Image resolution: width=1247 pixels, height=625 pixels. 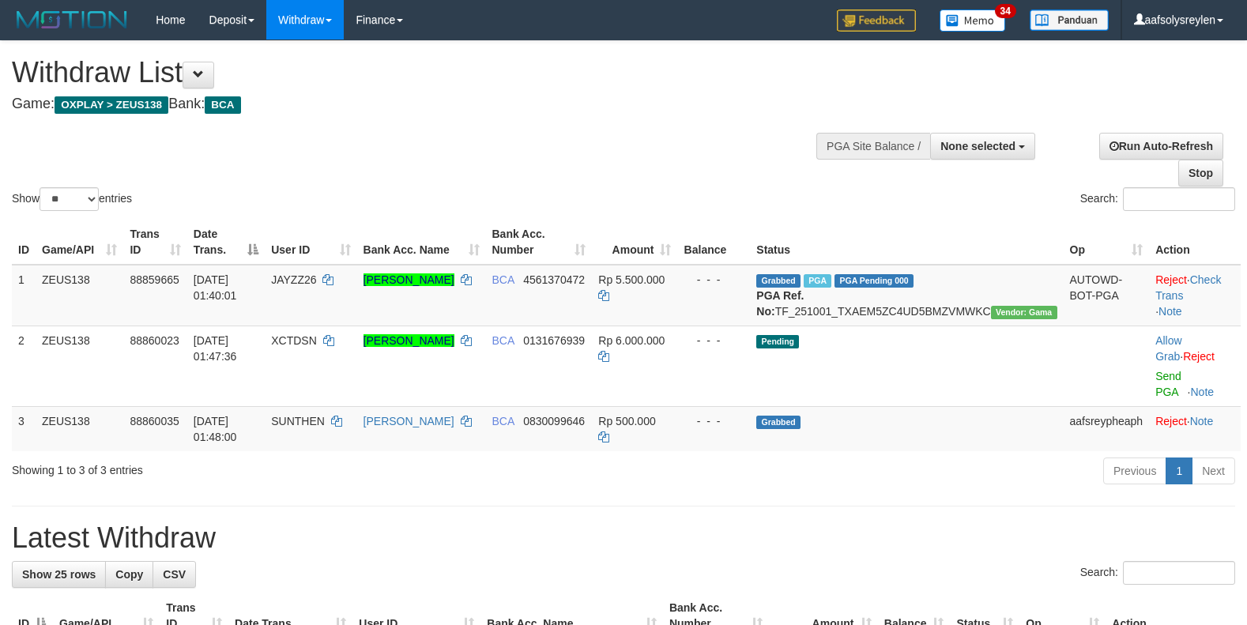 What do you see at coordinates (174, 574) in the screenshot?
I see `span: CSV` at bounding box center [174, 574].